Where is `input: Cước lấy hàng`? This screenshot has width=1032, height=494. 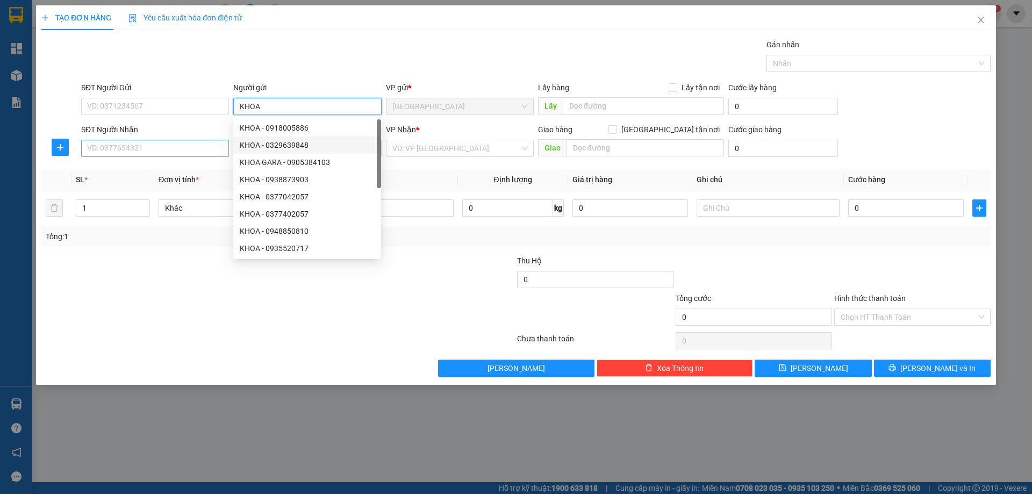 input: Cước lấy hàng is located at coordinates (783, 106).